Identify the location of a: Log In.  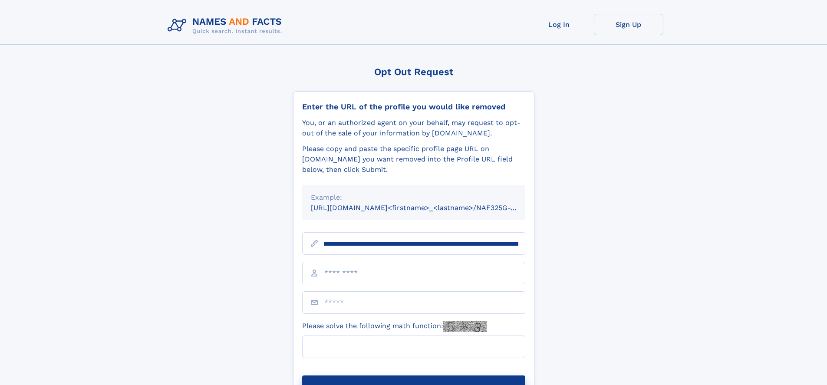
(559, 24).